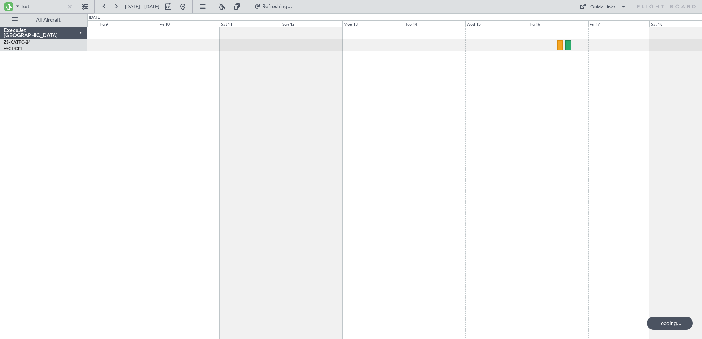  I want to click on input: A/C (Reg. or Type), so click(43, 7).